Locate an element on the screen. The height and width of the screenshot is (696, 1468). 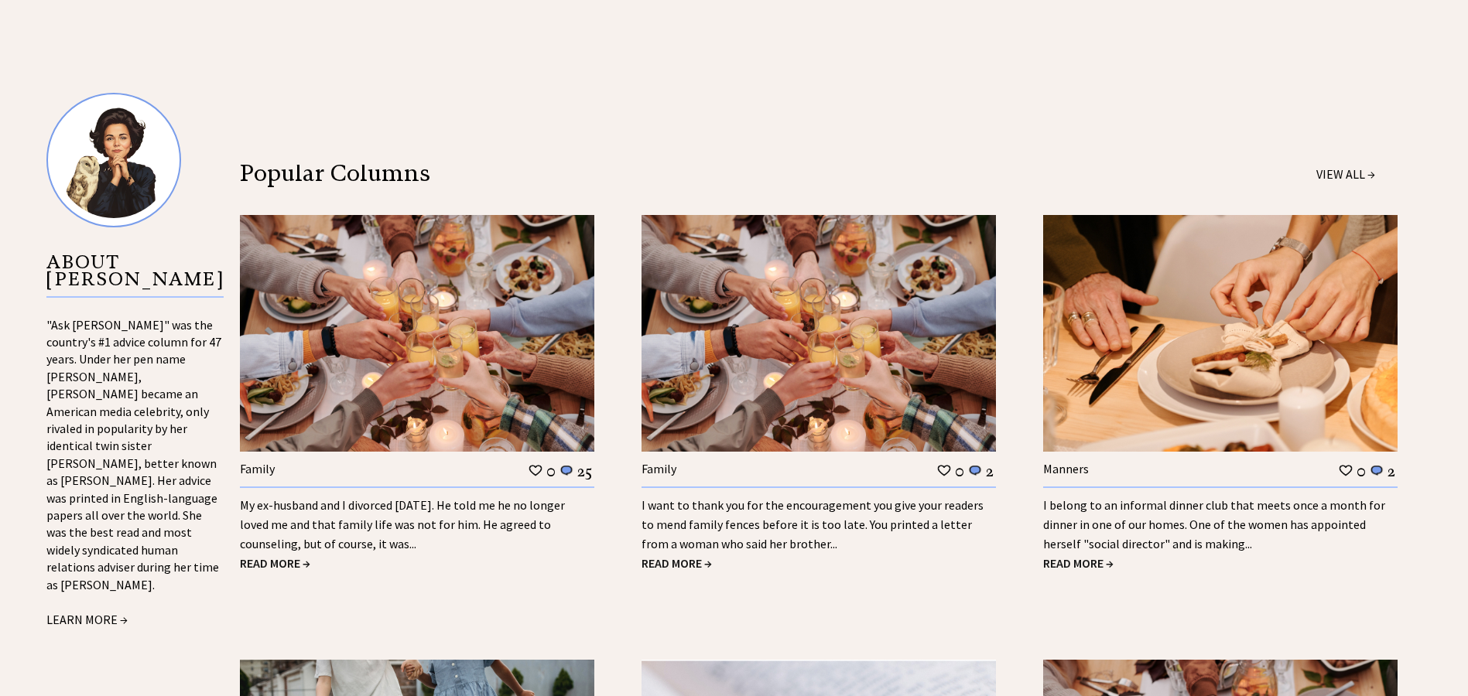
img: Ann8%20v2%20small.png is located at coordinates (114, 160).